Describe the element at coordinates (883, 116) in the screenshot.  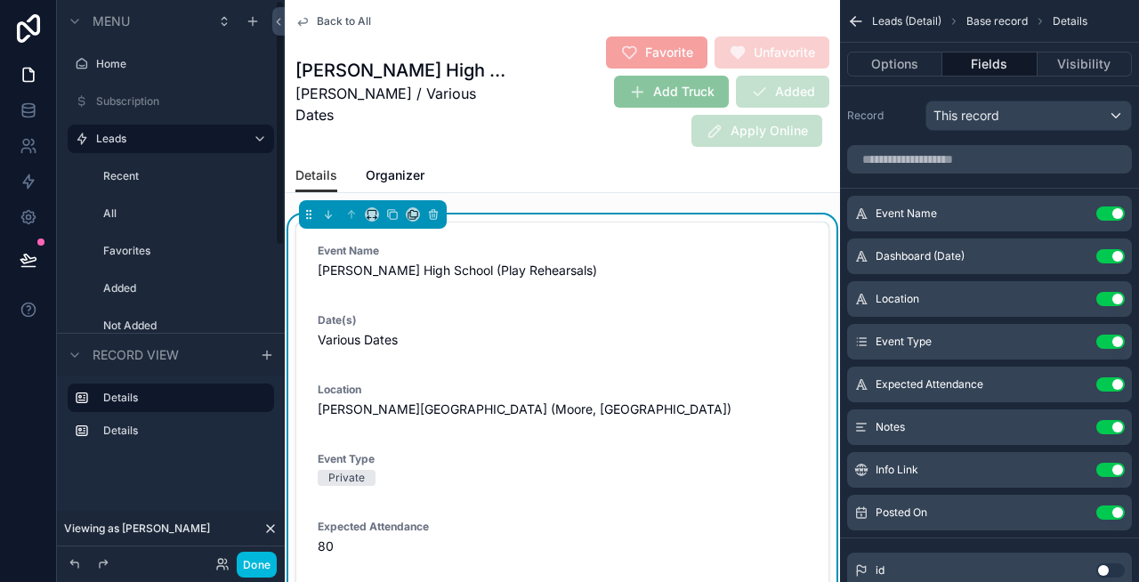
I see `label: Record` at that location.